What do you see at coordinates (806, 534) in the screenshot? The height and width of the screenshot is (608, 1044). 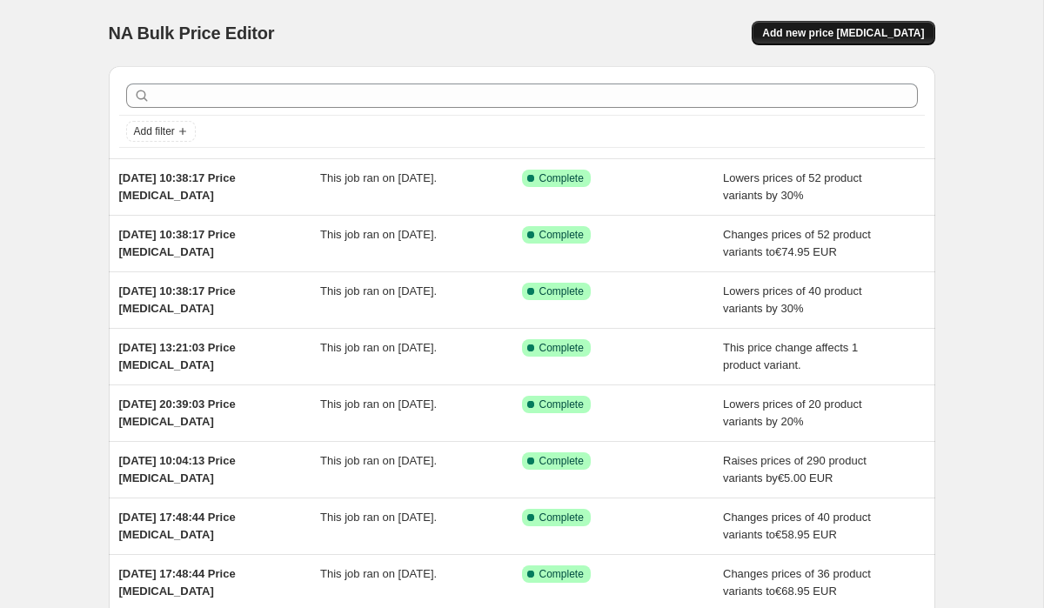 I see `span: €58.95 EUR` at bounding box center [806, 534].